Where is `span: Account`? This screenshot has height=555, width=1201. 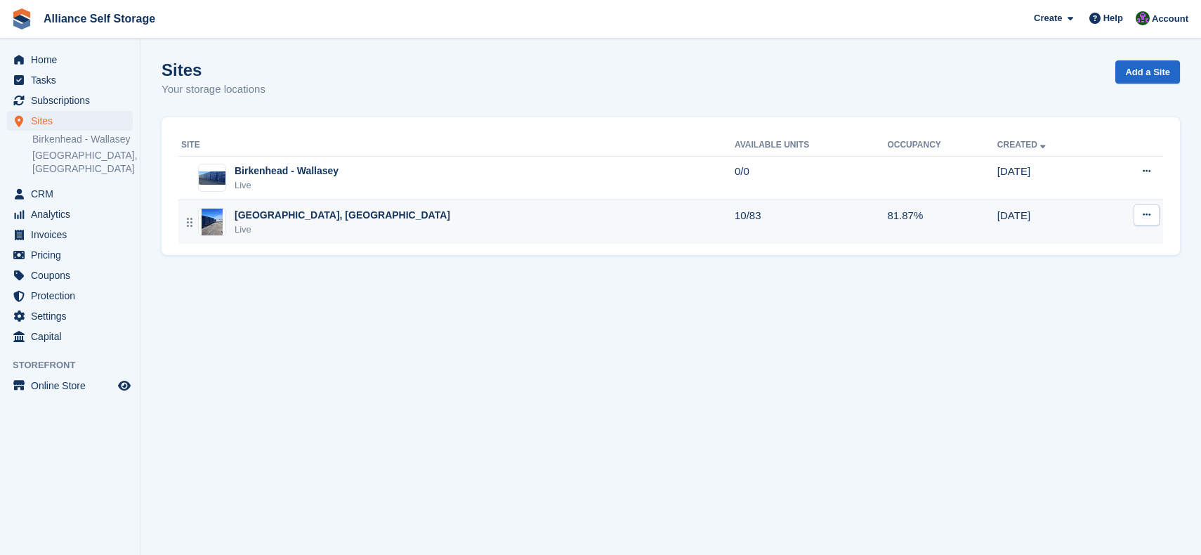 span: Account is located at coordinates (1170, 19).